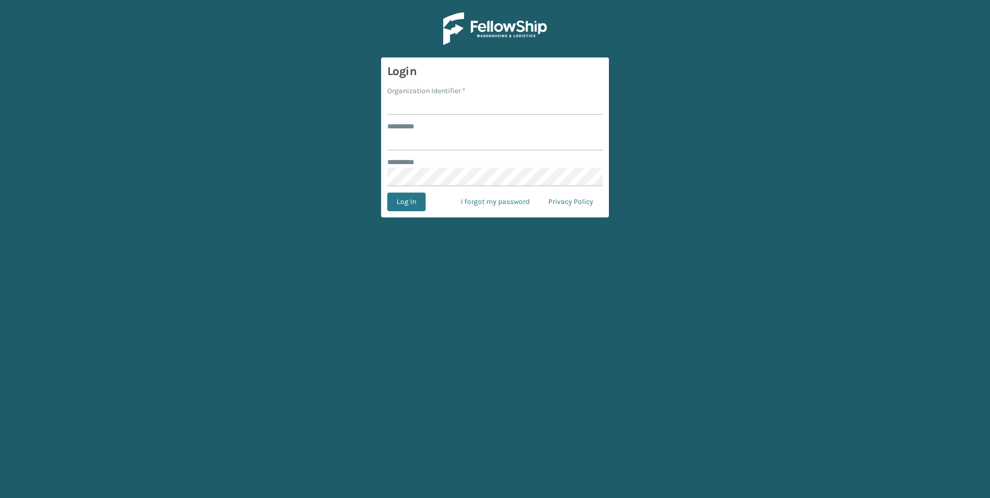  Describe the element at coordinates (406, 202) in the screenshot. I see `button: Log In` at that location.